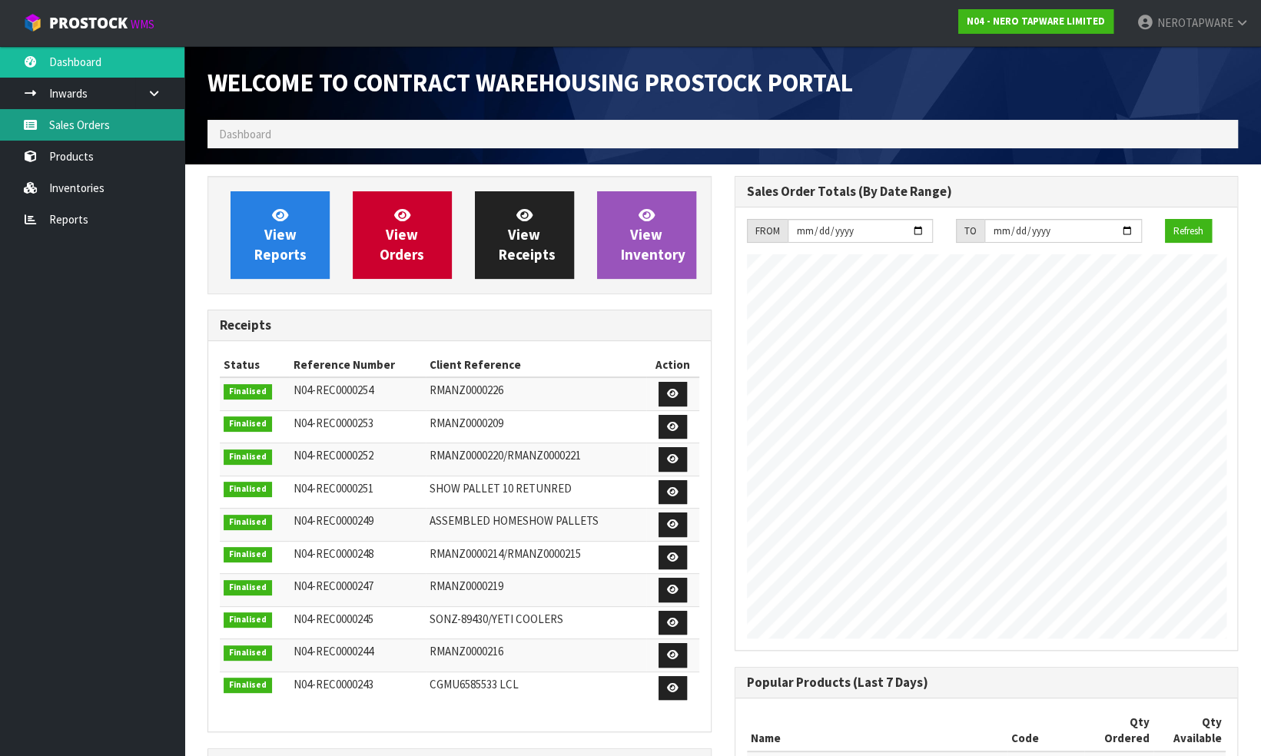 The image size is (1261, 756). Describe the element at coordinates (1189, 731) in the screenshot. I see `th: Qty Available` at that location.